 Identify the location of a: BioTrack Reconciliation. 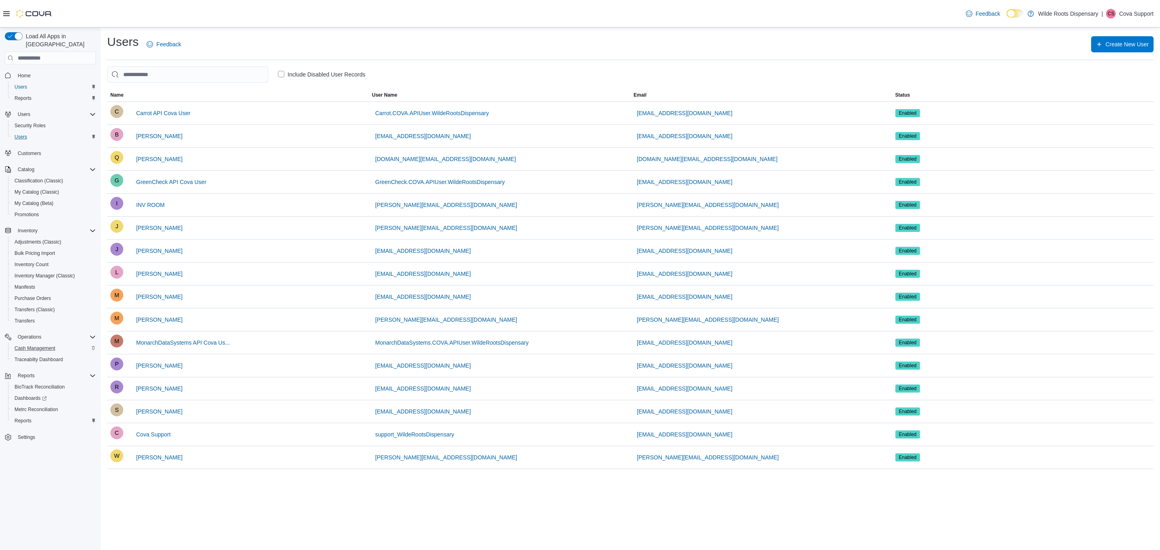
(39, 387).